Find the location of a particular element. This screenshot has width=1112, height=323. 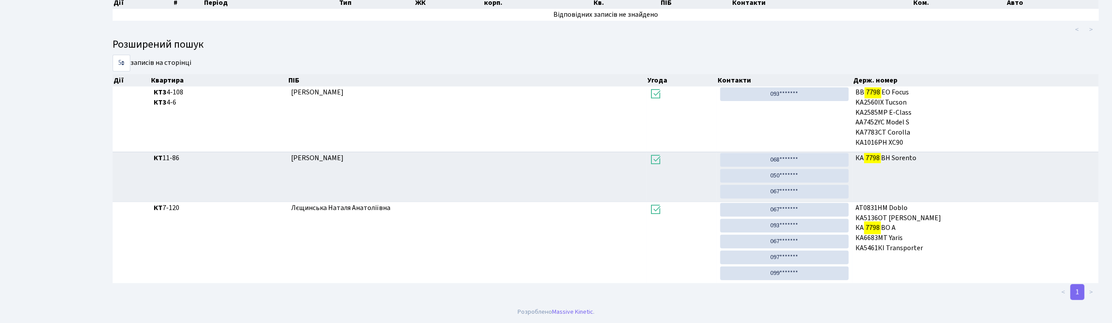

th: Контакти is located at coordinates (784, 80).